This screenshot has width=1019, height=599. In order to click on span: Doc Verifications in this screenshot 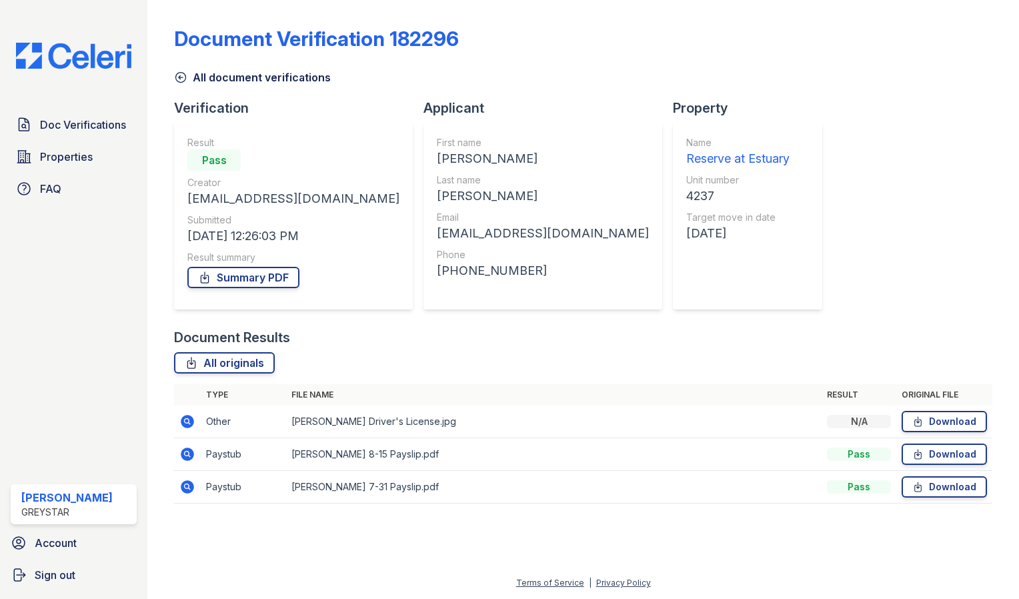, I will do `click(83, 125)`.